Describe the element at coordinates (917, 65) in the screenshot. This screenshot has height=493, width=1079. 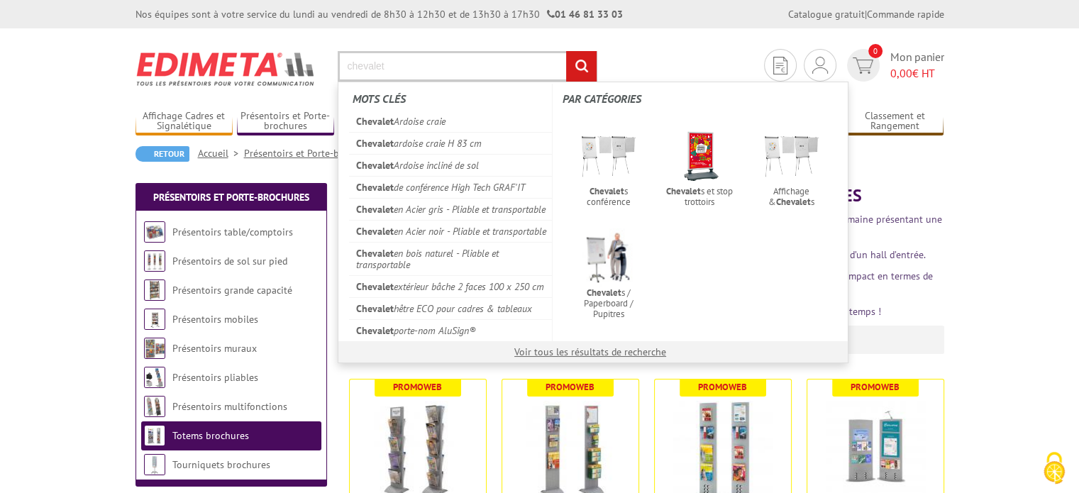
I see `span: Mon panier` at that location.